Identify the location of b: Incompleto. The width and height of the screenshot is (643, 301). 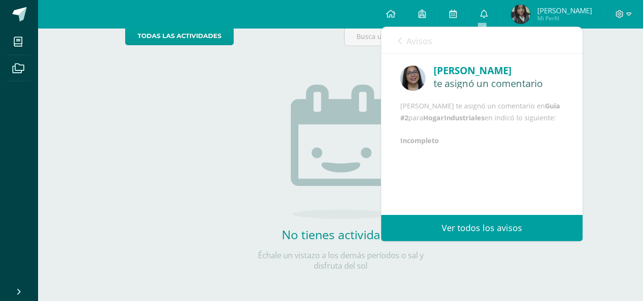
(419, 140).